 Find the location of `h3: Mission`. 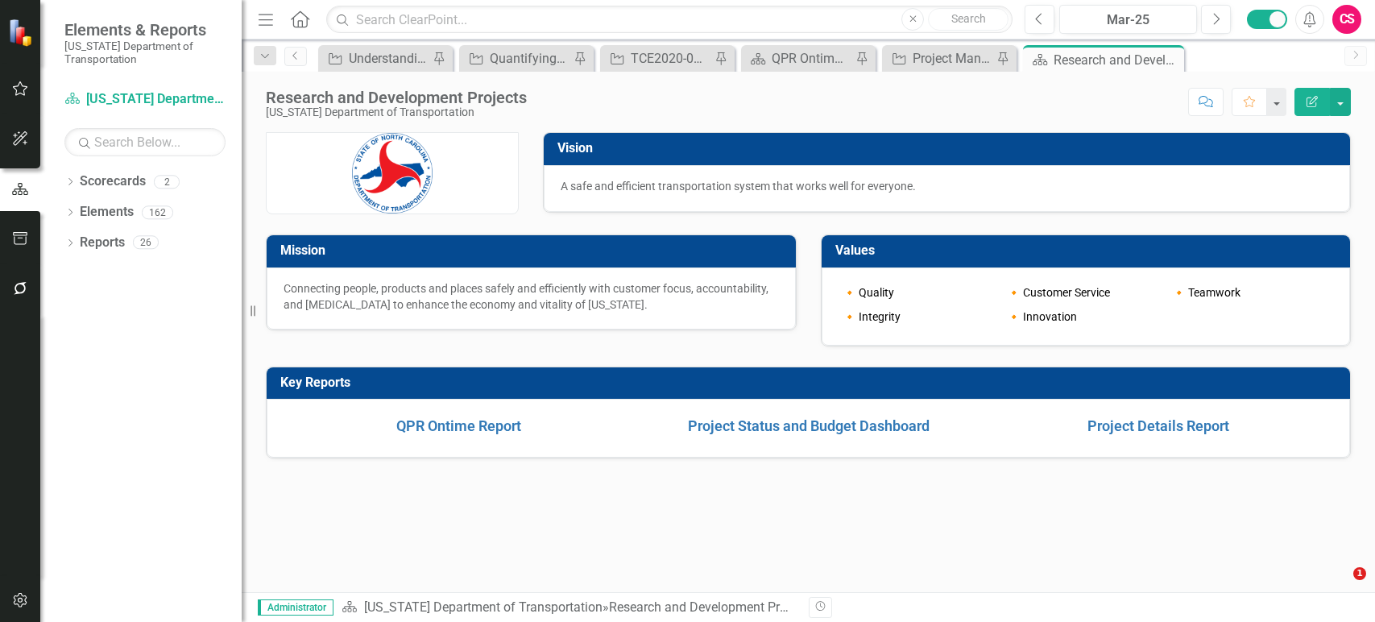

h3: Mission is located at coordinates (534, 251).